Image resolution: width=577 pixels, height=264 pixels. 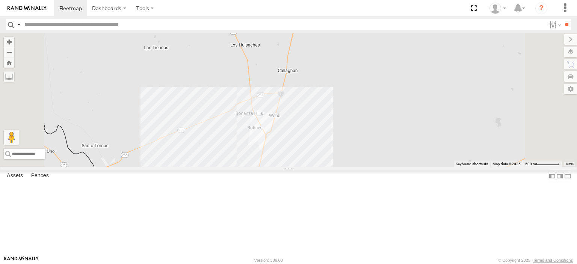 What do you see at coordinates (19, 24) in the screenshot?
I see `label: Search Query` at bounding box center [19, 24].